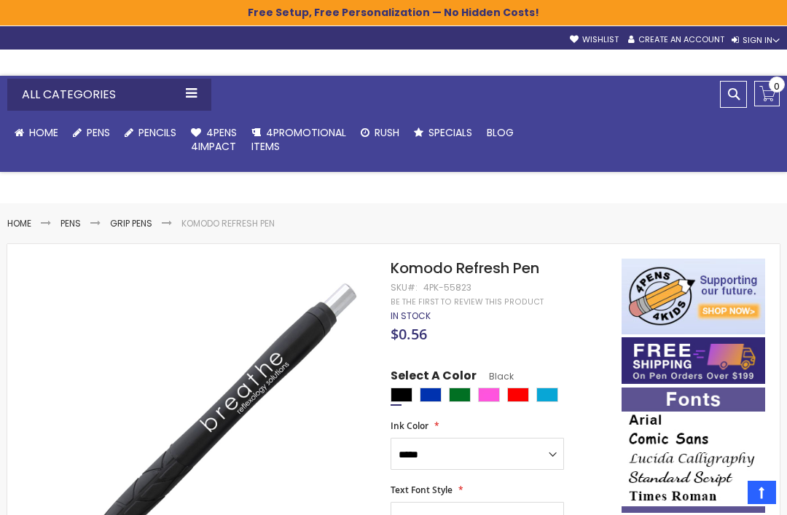  Describe the element at coordinates (693, 361) in the screenshot. I see `img: Free shipping on orders over $199` at that location.